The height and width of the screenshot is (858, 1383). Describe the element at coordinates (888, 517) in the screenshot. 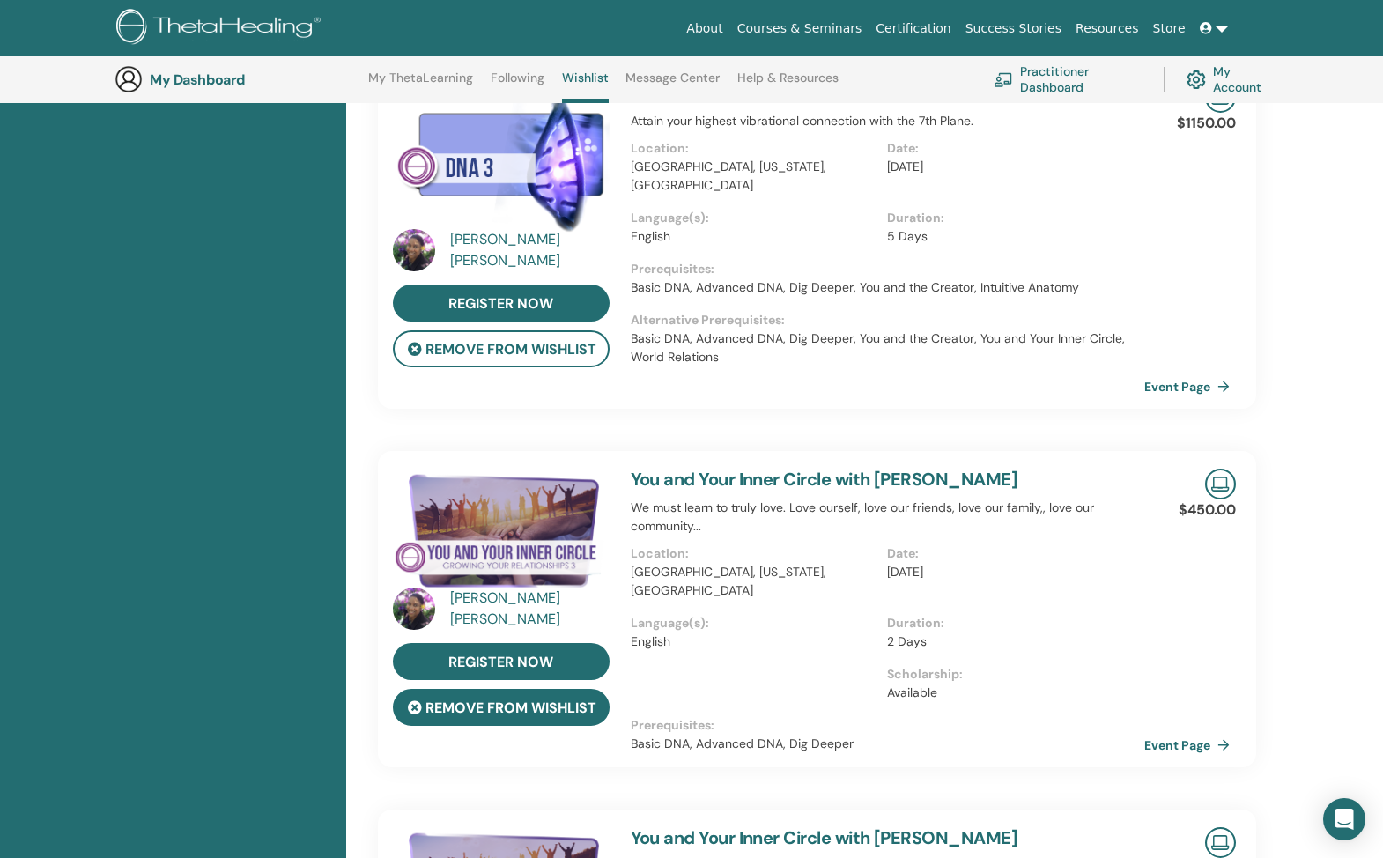

I see `p: We must learn to truly love. Love ourself, love our friends, love our family,, love our community...` at that location.